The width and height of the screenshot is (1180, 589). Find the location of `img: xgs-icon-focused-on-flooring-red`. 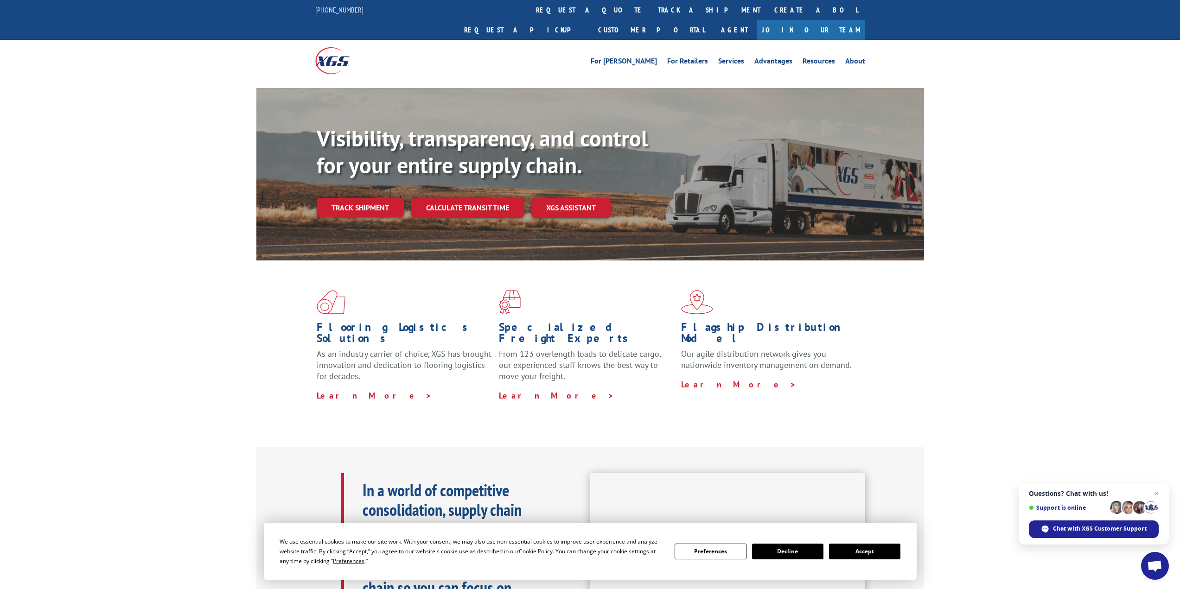

img: xgs-icon-focused-on-flooring-red is located at coordinates (510, 302).